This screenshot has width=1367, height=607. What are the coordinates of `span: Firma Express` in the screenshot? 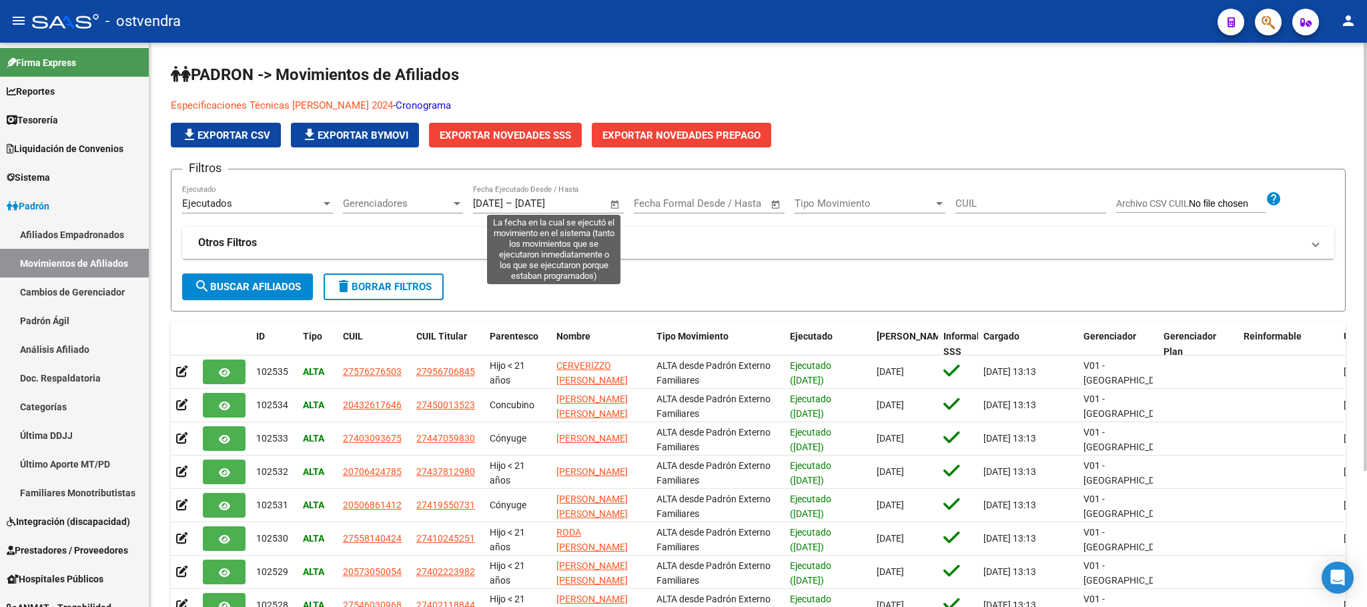 It's located at (41, 63).